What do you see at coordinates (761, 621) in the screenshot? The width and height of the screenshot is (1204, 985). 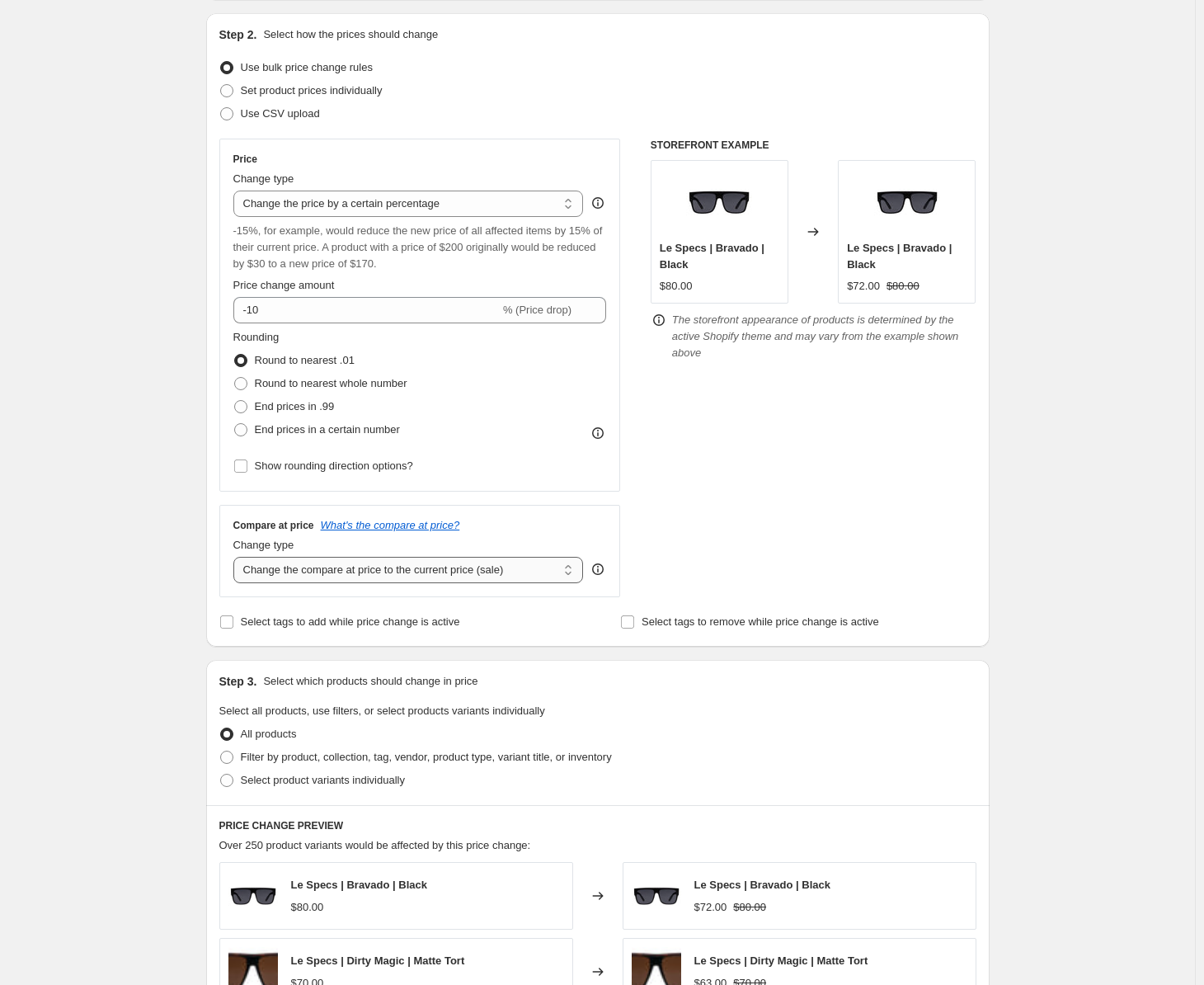 I see `span: Select tags to remove while price change is active` at bounding box center [761, 621].